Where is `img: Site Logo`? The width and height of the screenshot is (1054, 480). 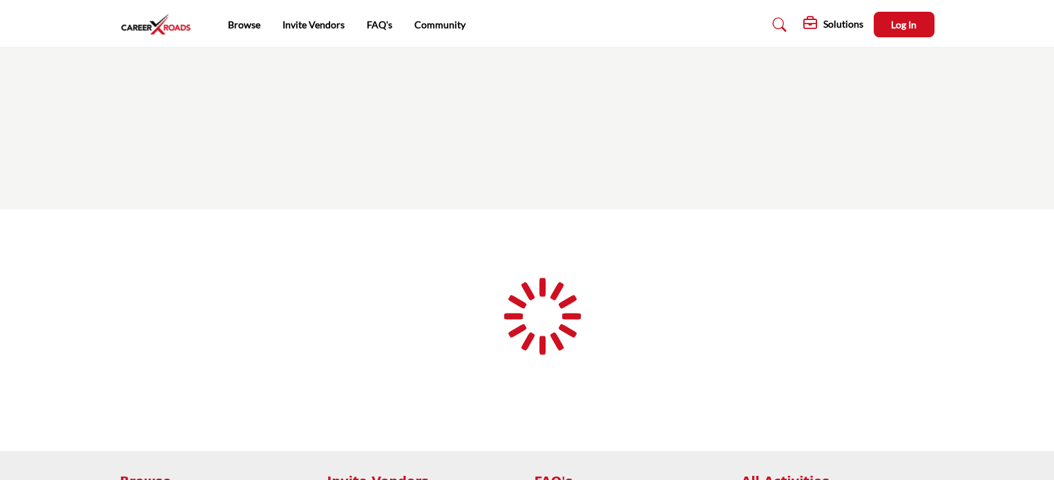 img: Site Logo is located at coordinates (160, 24).